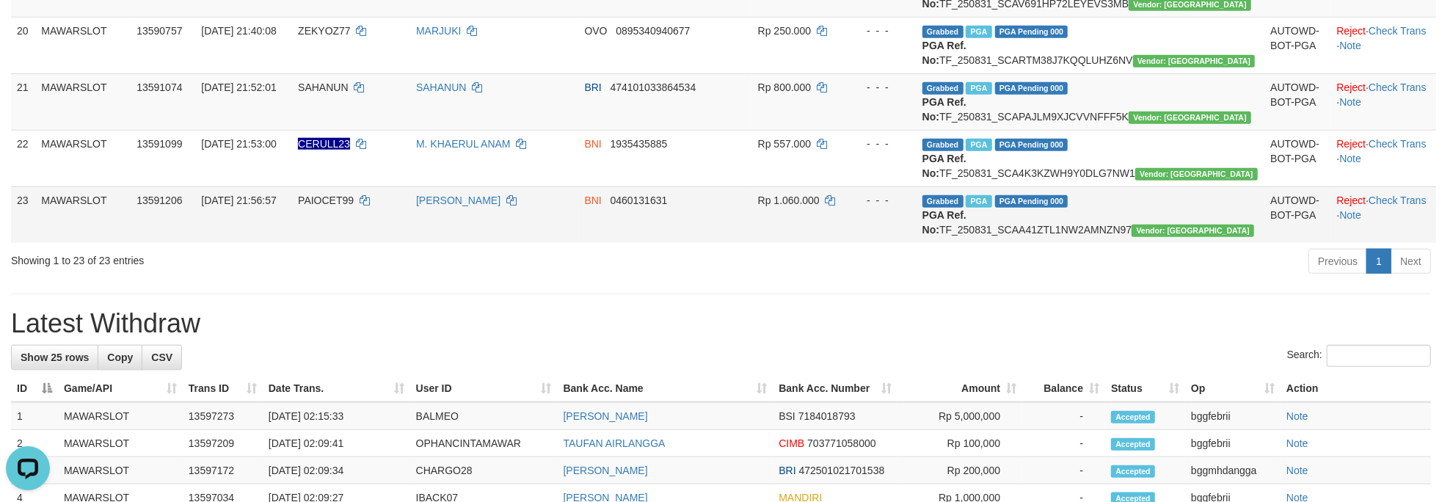  Describe the element at coordinates (841, 443) in the screenshot. I see `span: Copy 703771058000 to clipboard` at that location.